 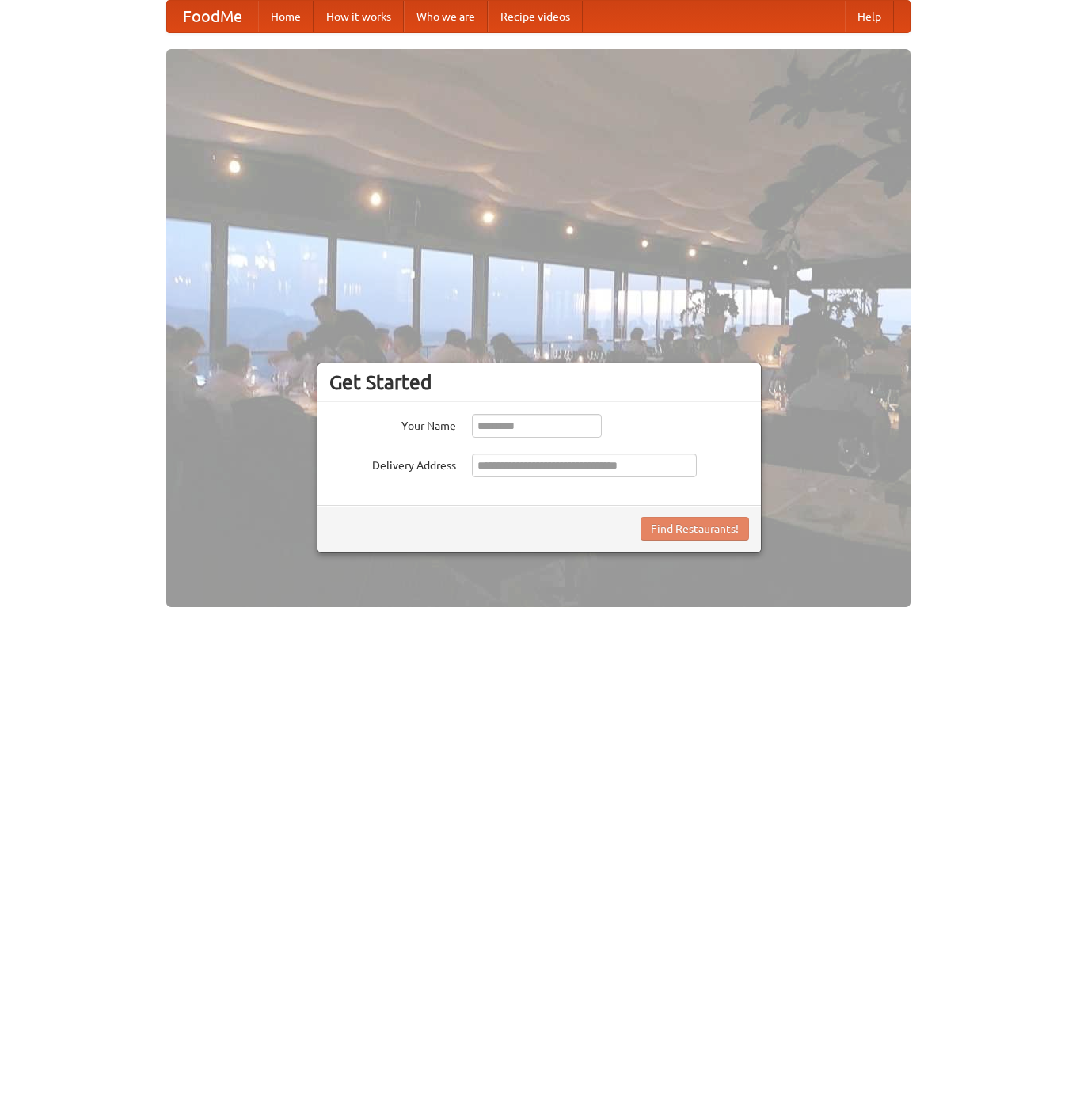 I want to click on a: How it works, so click(x=359, y=16).